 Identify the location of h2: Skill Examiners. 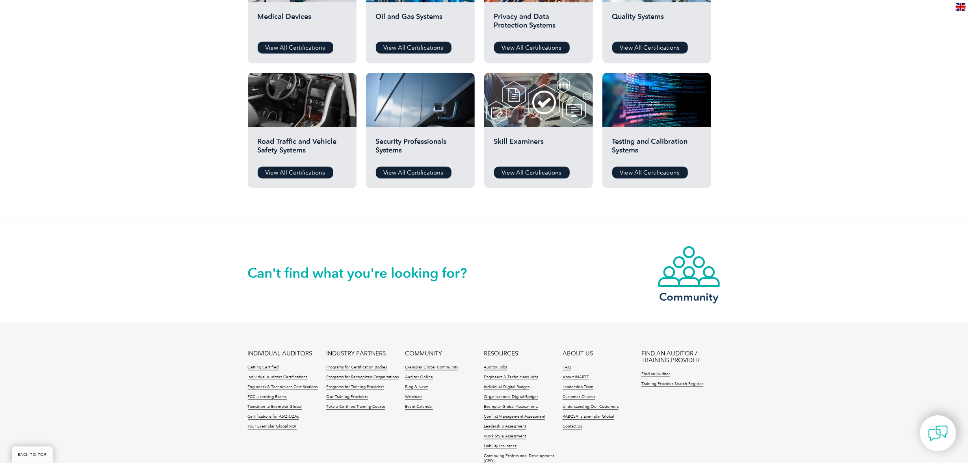
(538, 149).